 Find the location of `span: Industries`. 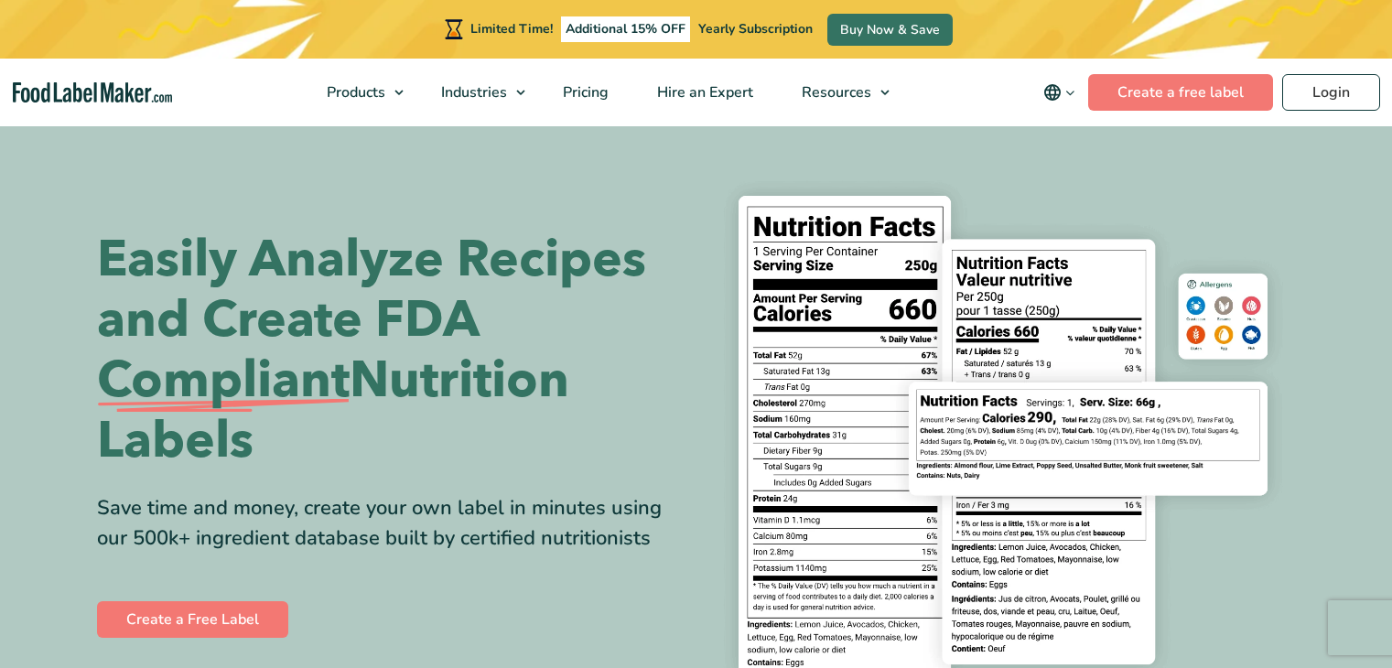

span: Industries is located at coordinates (472, 92).